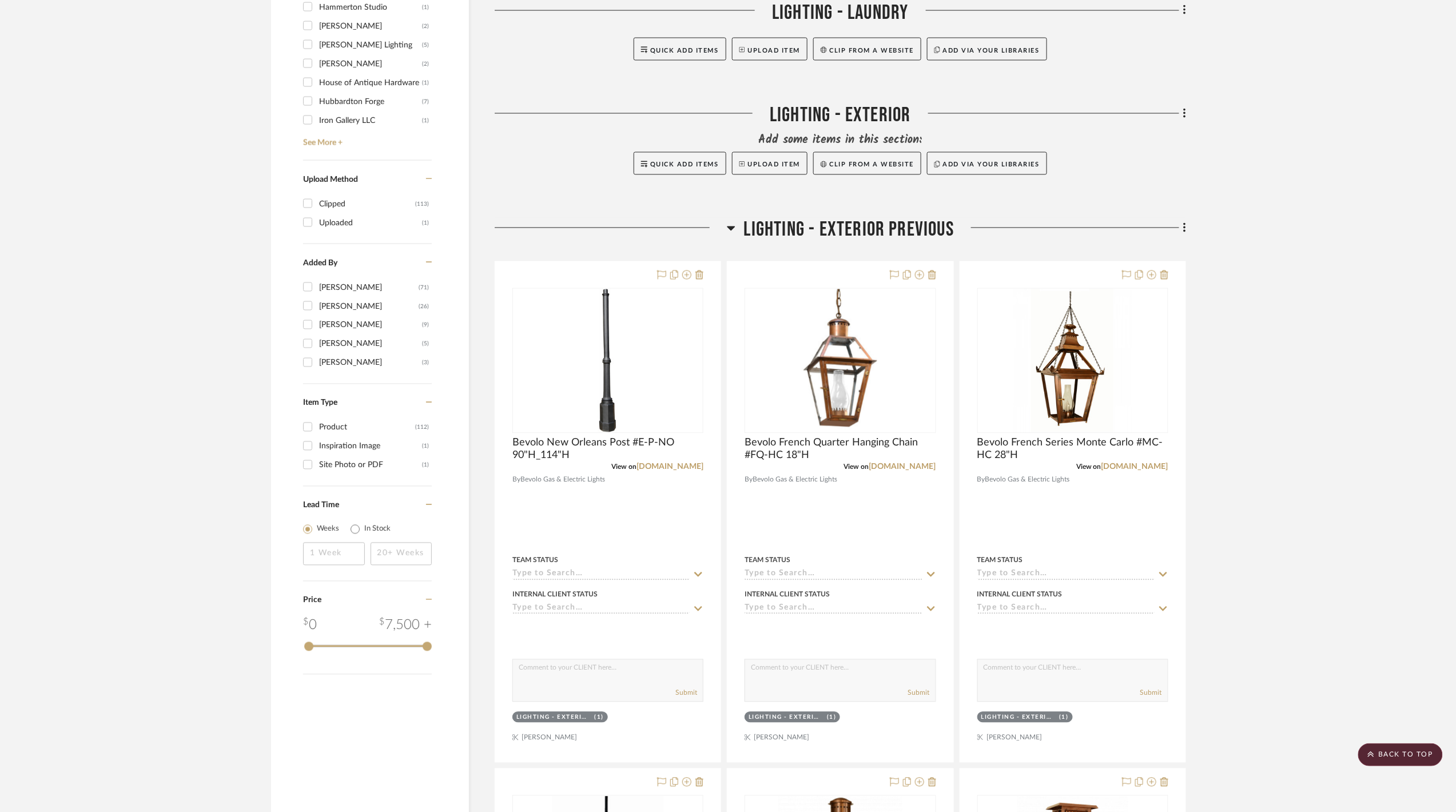 This screenshot has height=812, width=1456. What do you see at coordinates (840, 360) in the screenshot?
I see `img: Bevolo French Quarter Hanging Chain #FQ-HC 18"H` at bounding box center [840, 360].